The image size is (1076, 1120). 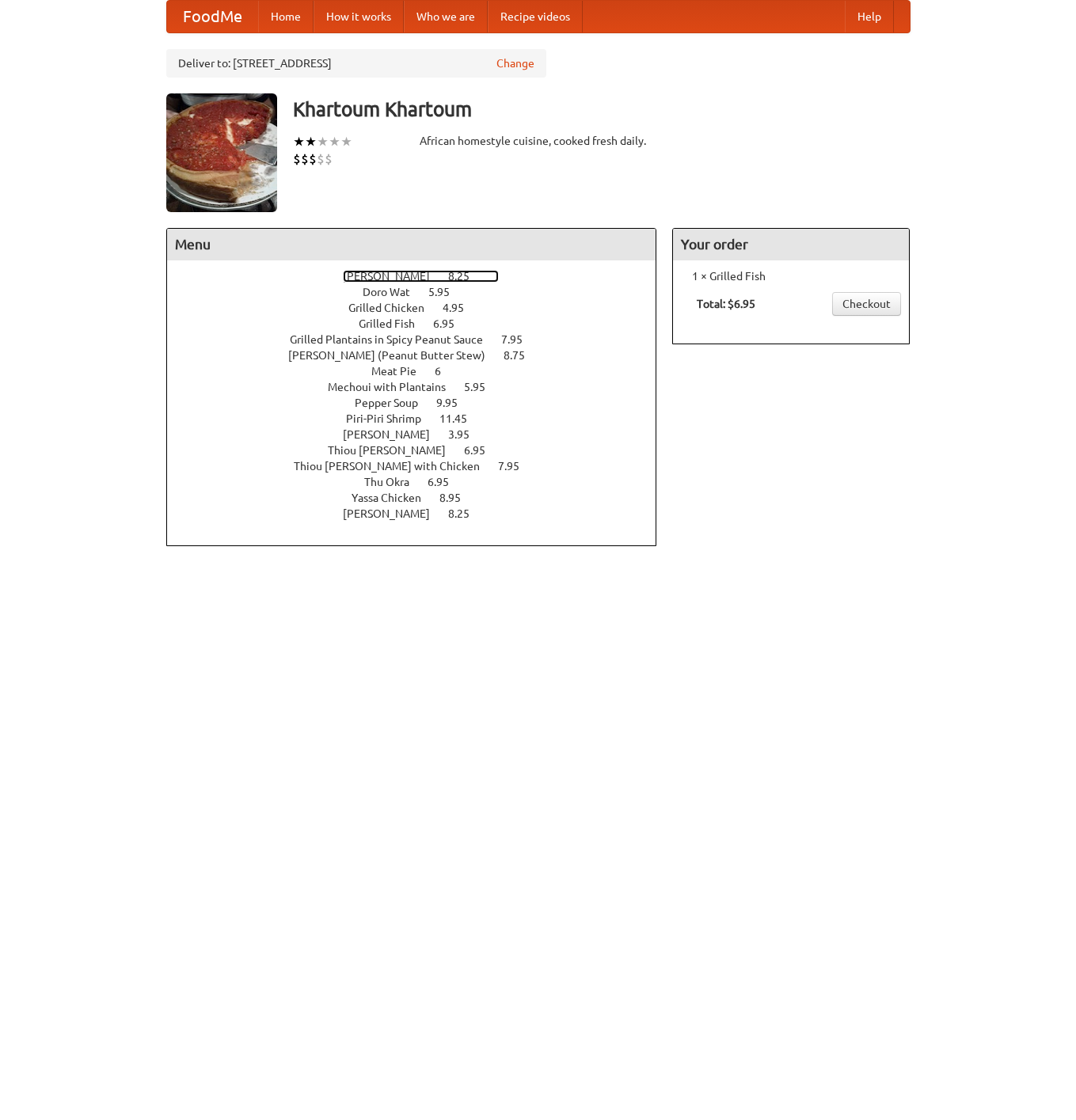 What do you see at coordinates (394, 482) in the screenshot?
I see `span: Thu Okra` at bounding box center [394, 482].